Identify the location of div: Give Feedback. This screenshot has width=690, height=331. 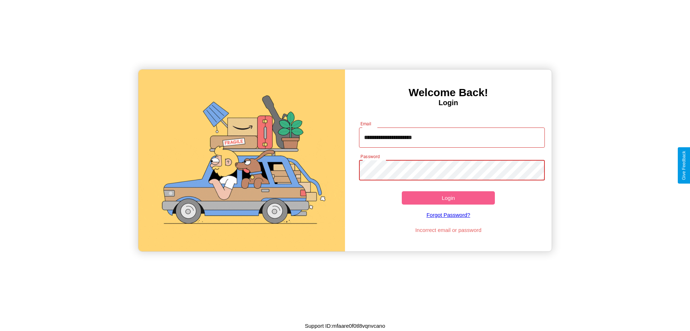
(684, 165).